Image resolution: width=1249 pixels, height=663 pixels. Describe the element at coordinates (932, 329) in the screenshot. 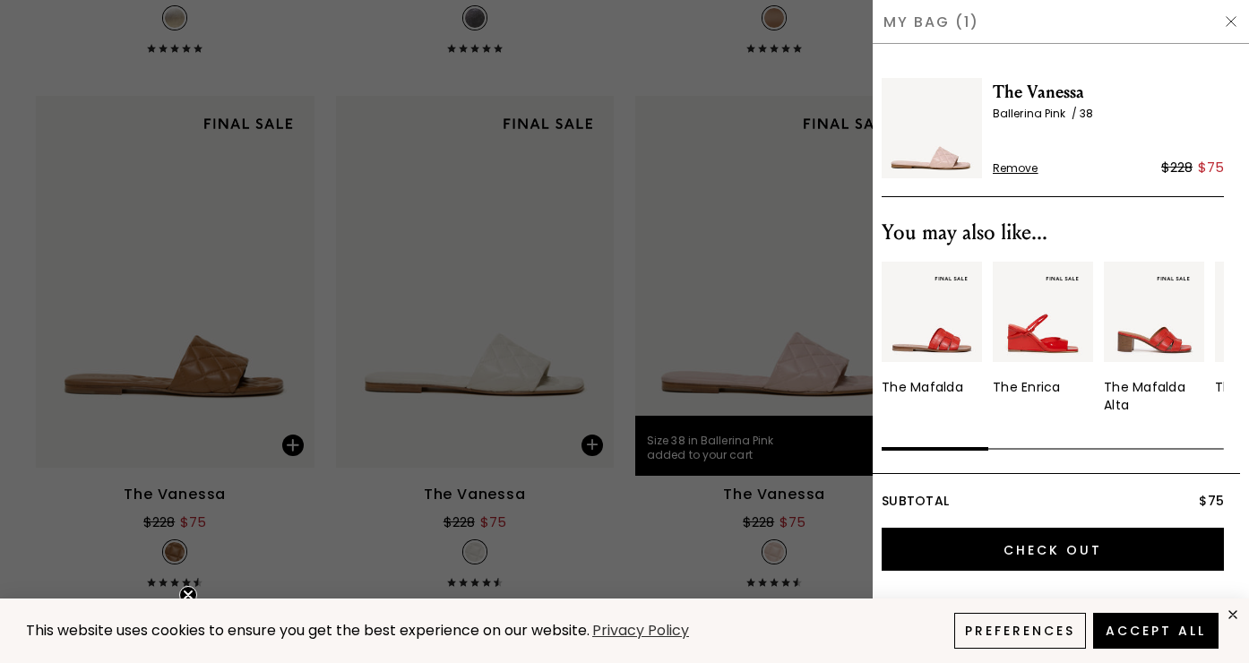

I see `a: final sale tagThe Mafalda` at that location.